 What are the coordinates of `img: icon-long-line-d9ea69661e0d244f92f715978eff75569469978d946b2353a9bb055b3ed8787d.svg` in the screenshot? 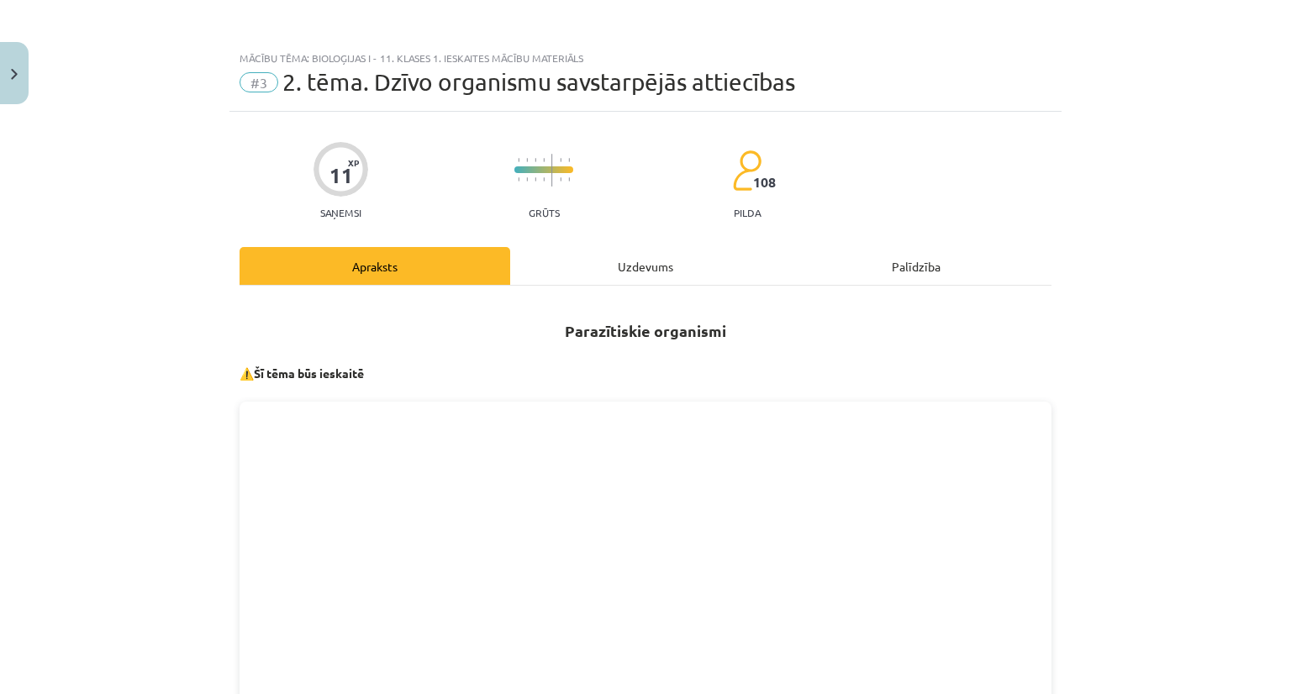 It's located at (552, 170).